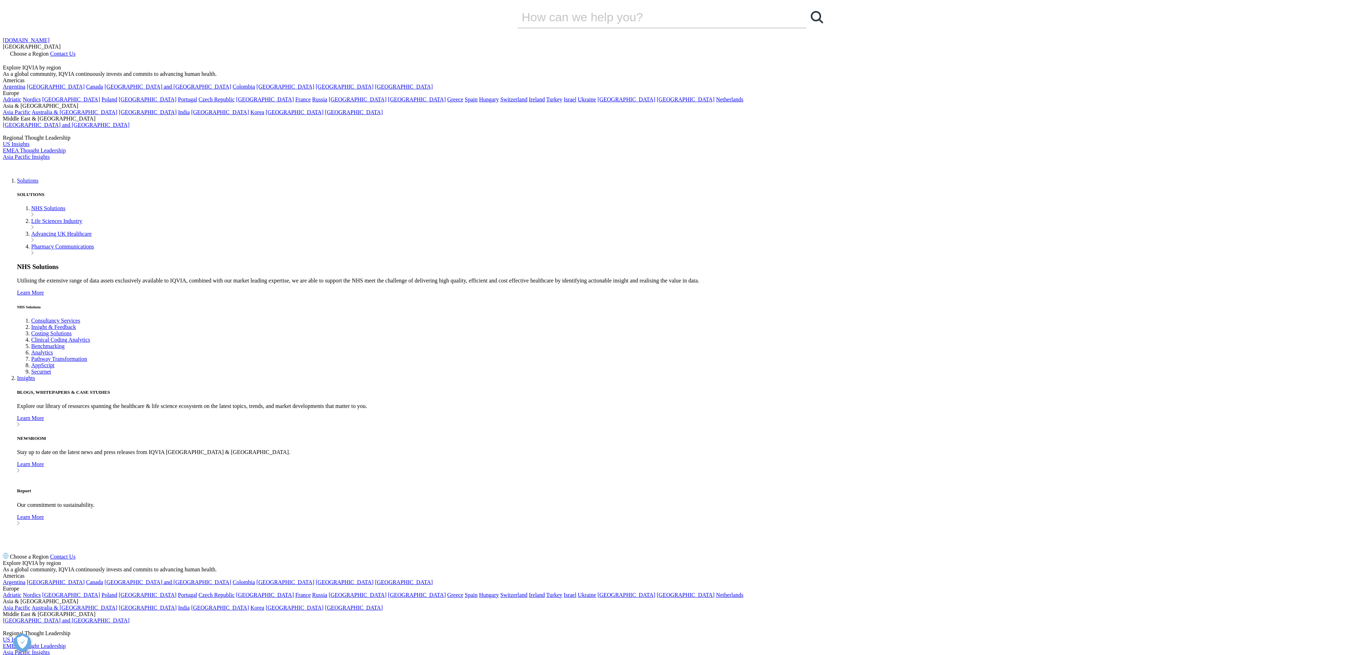 This screenshot has height=655, width=1345. Describe the element at coordinates (109, 99) in the screenshot. I see `a: Poland` at that location.